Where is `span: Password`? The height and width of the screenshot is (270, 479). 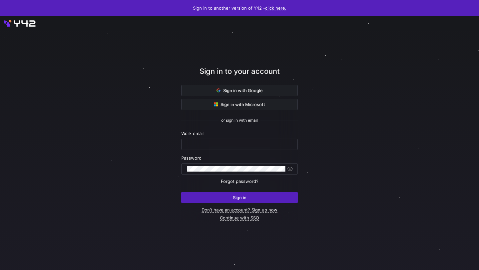 span: Password is located at coordinates (191, 158).